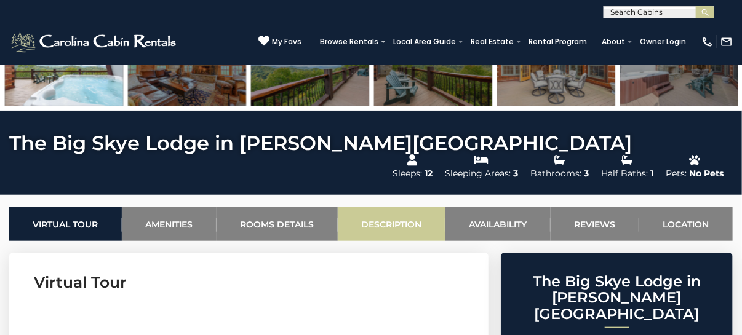 The height and width of the screenshot is (335, 742). I want to click on img: 163274016, so click(187, 67).